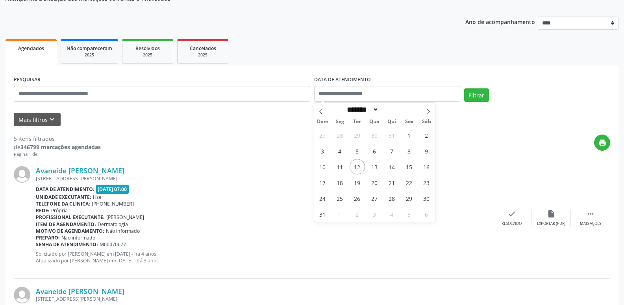 This screenshot has width=624, height=305. I want to click on span: Agosto 23, 2025, so click(427, 182).